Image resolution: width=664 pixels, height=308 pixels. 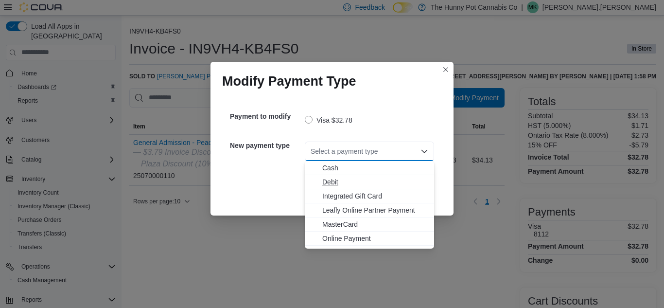 What do you see at coordinates (370, 196) in the screenshot?
I see `button: Integrated Gift Card` at bounding box center [370, 196].